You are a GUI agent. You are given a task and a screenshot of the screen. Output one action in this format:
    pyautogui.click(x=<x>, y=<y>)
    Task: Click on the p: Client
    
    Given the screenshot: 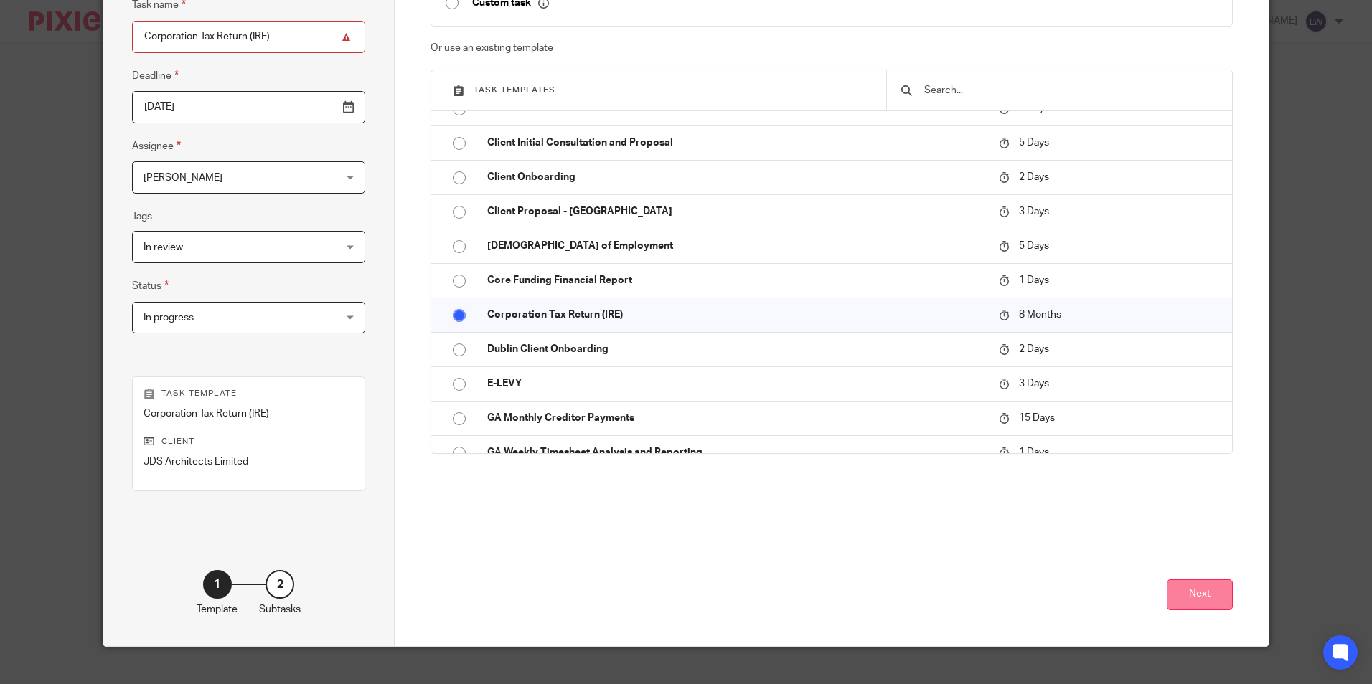 What is the action you would take?
    pyautogui.click(x=248, y=442)
    